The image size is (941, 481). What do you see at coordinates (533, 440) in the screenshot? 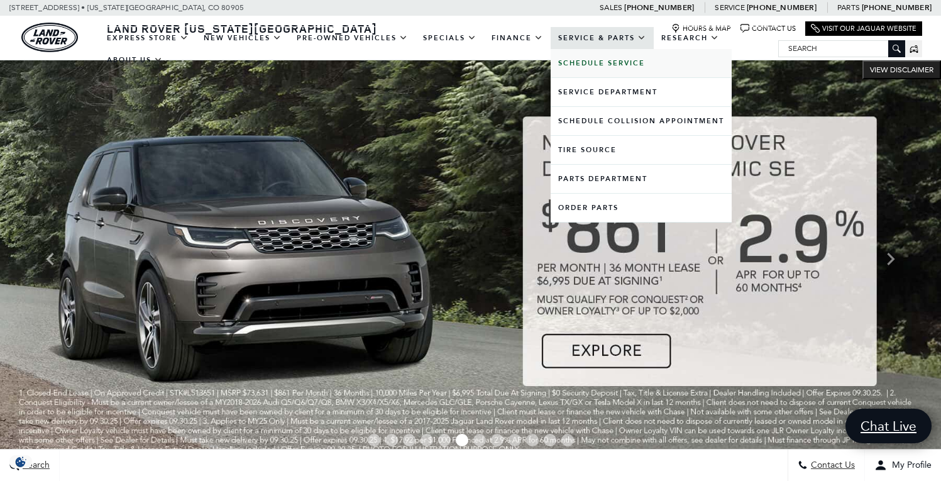
I see `span: Go to slide 10` at bounding box center [533, 440].